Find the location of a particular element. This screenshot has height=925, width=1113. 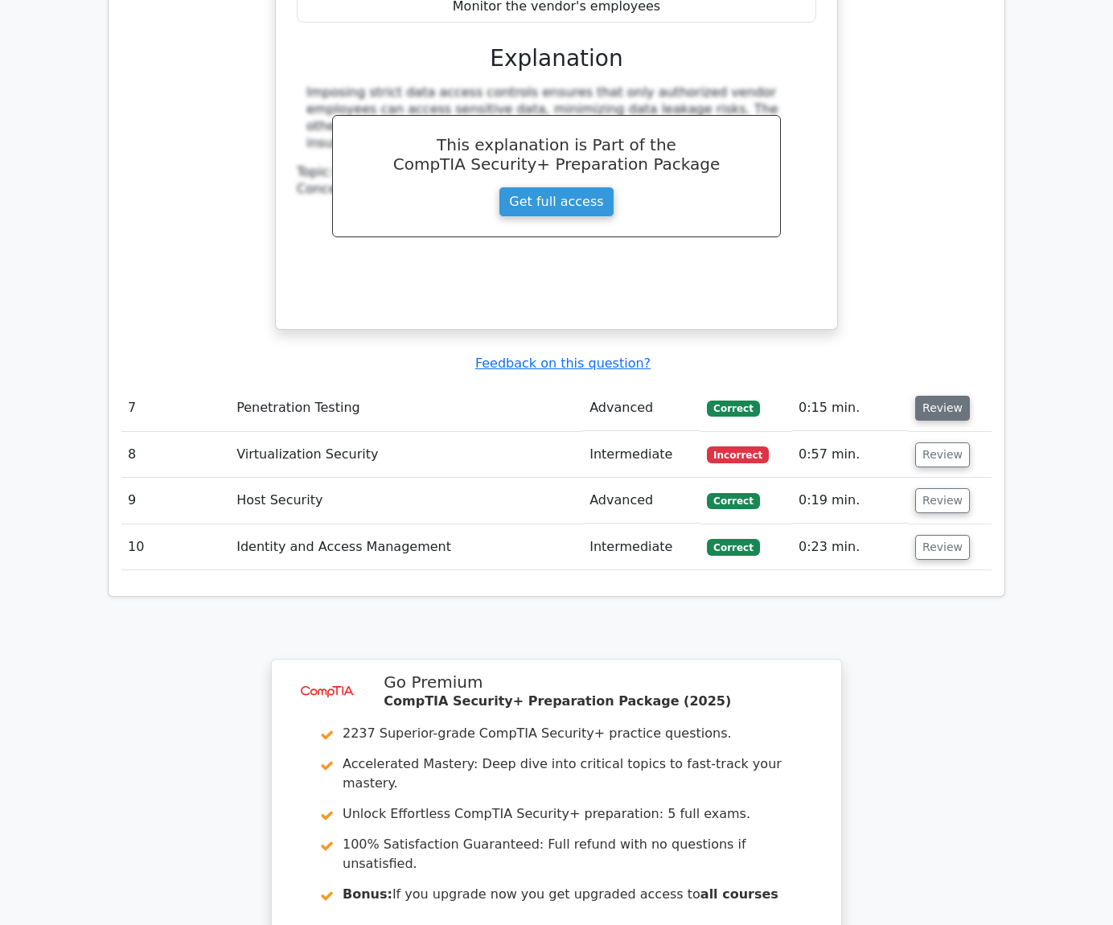

a: Feedback on this question? is located at coordinates (563, 363).